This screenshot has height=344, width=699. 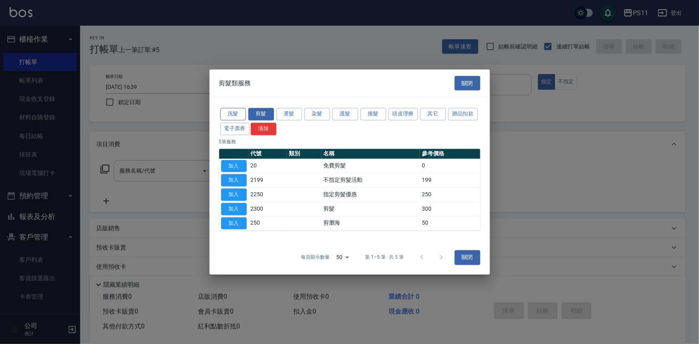 I want to click on td: 不指定剪髮活動, so click(x=370, y=180).